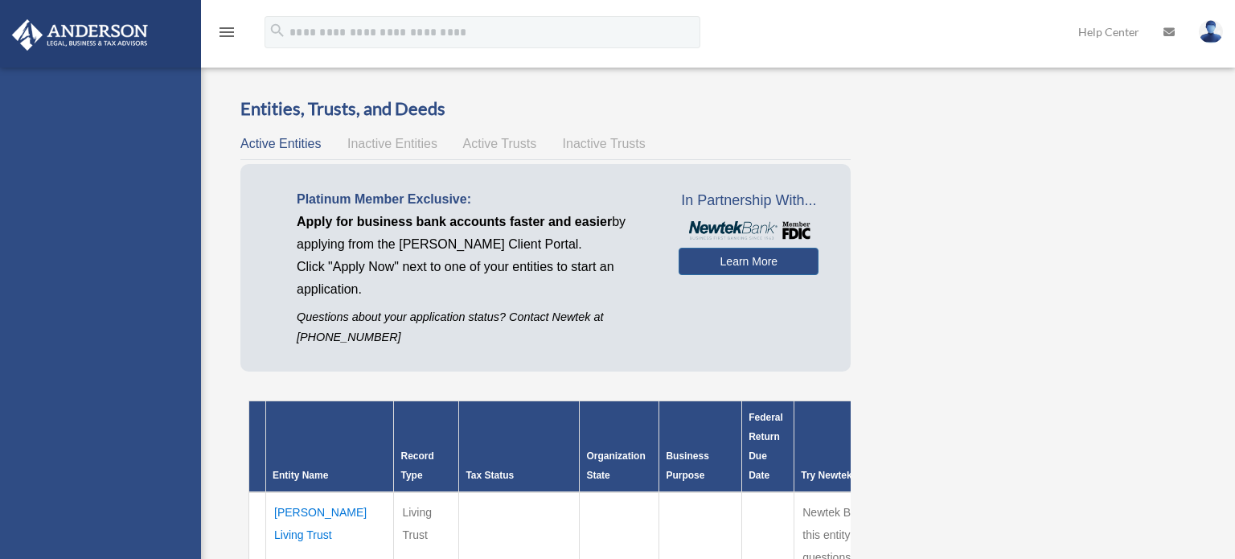 This screenshot has width=1235, height=559. I want to click on th: Record Type, so click(426, 447).